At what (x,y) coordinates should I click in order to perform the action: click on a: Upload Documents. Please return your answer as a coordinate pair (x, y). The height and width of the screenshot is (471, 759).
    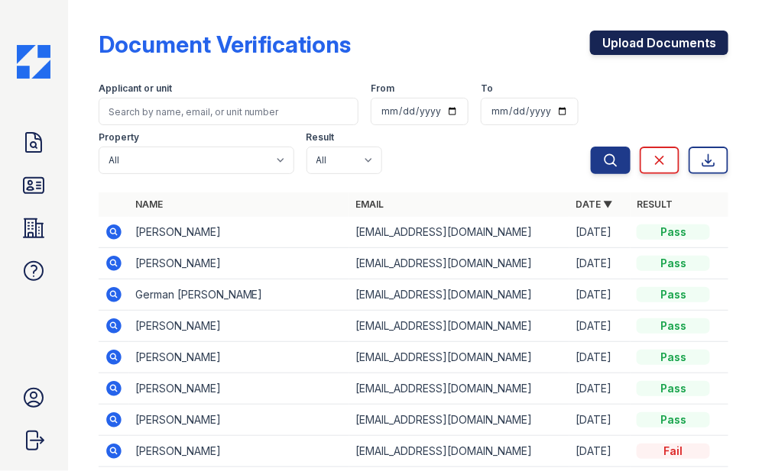
    Looking at the image, I should click on (659, 43).